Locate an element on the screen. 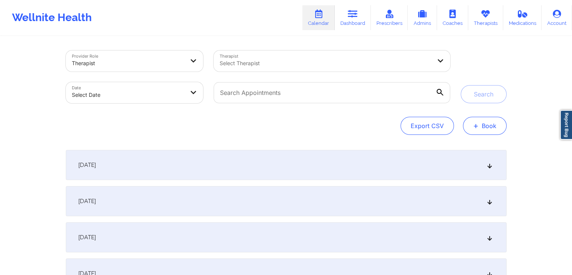 This screenshot has width=572, height=275. div: Therapist is located at coordinates (128, 63).